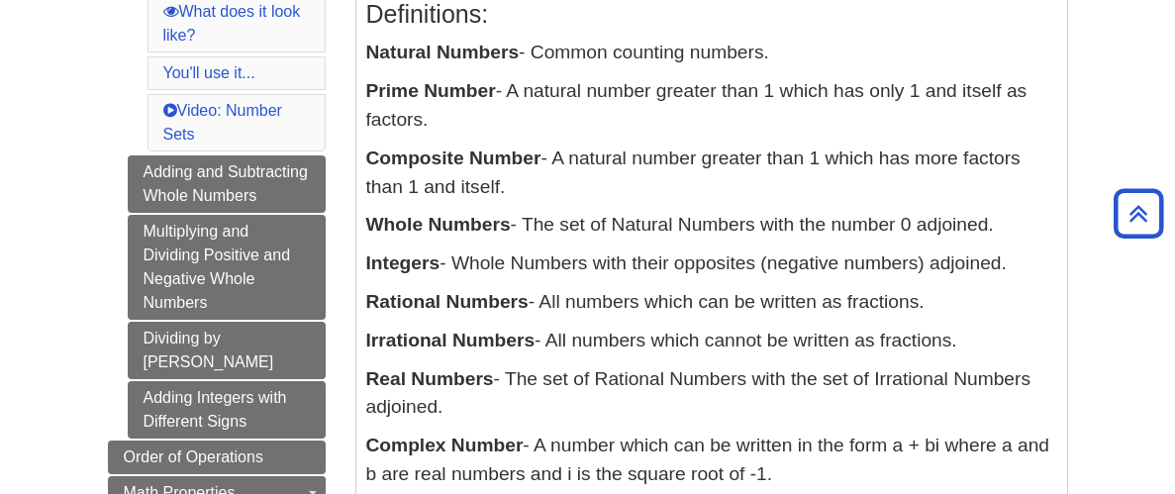 This screenshot has height=494, width=1175. What do you see at coordinates (232, 23) in the screenshot?
I see `a: What does it look like?` at bounding box center [232, 23].